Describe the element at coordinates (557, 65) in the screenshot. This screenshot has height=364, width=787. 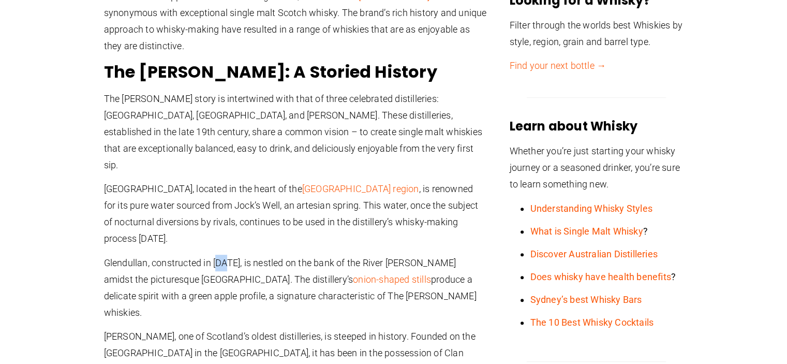
I see `a: Find your next bottle →` at that location.